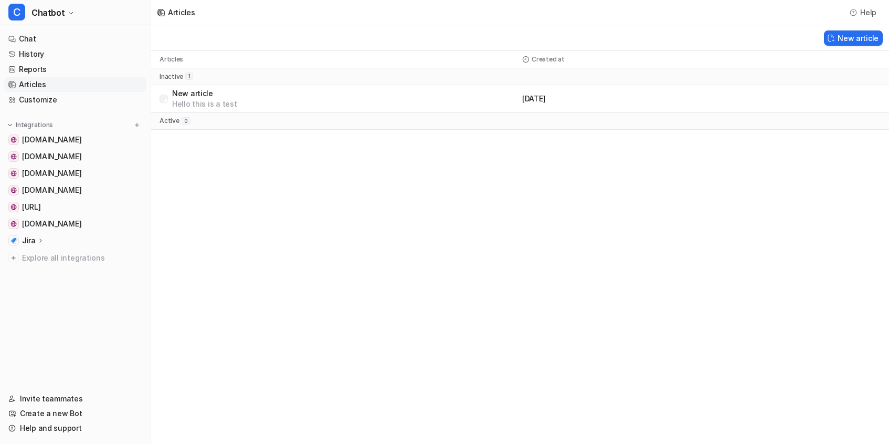 The image size is (889, 444). Describe the element at coordinates (75, 39) in the screenshot. I see `a: Chat` at that location.